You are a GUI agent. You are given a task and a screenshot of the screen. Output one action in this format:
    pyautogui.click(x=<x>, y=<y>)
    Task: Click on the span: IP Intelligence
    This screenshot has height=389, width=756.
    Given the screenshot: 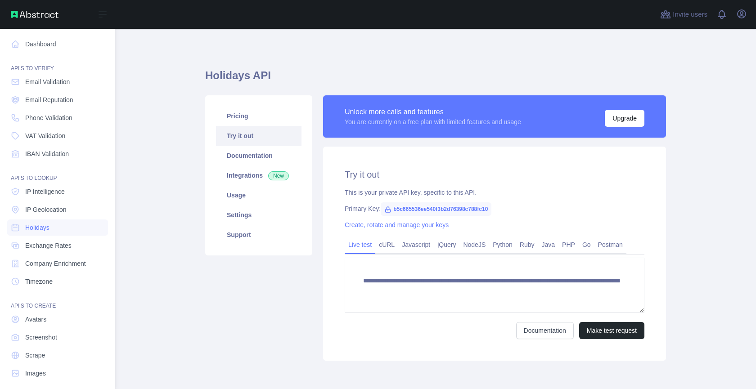 What is the action you would take?
    pyautogui.click(x=45, y=192)
    